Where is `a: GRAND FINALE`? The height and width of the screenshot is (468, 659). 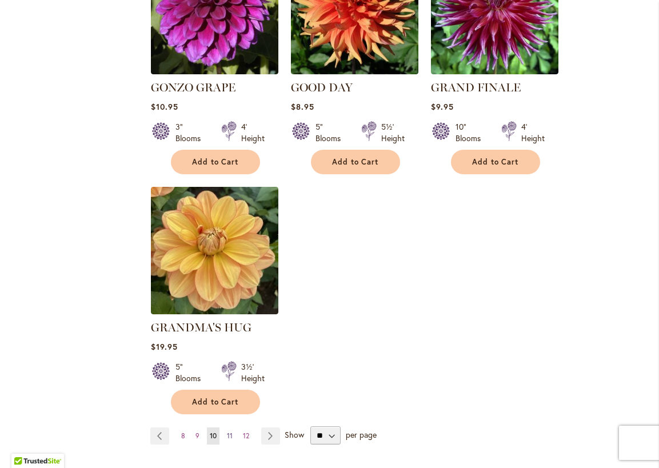 a: GRAND FINALE is located at coordinates (475, 87).